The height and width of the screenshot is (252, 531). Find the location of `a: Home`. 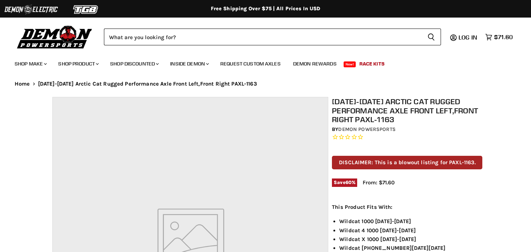

a: Home is located at coordinates (22, 84).